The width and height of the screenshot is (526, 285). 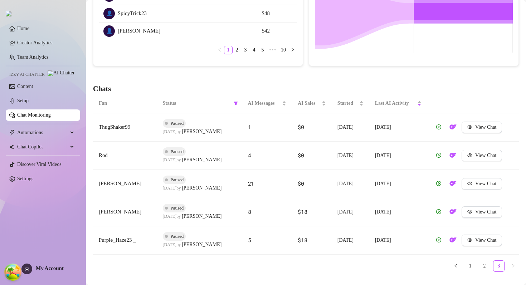 I want to click on a: 5, so click(x=263, y=50).